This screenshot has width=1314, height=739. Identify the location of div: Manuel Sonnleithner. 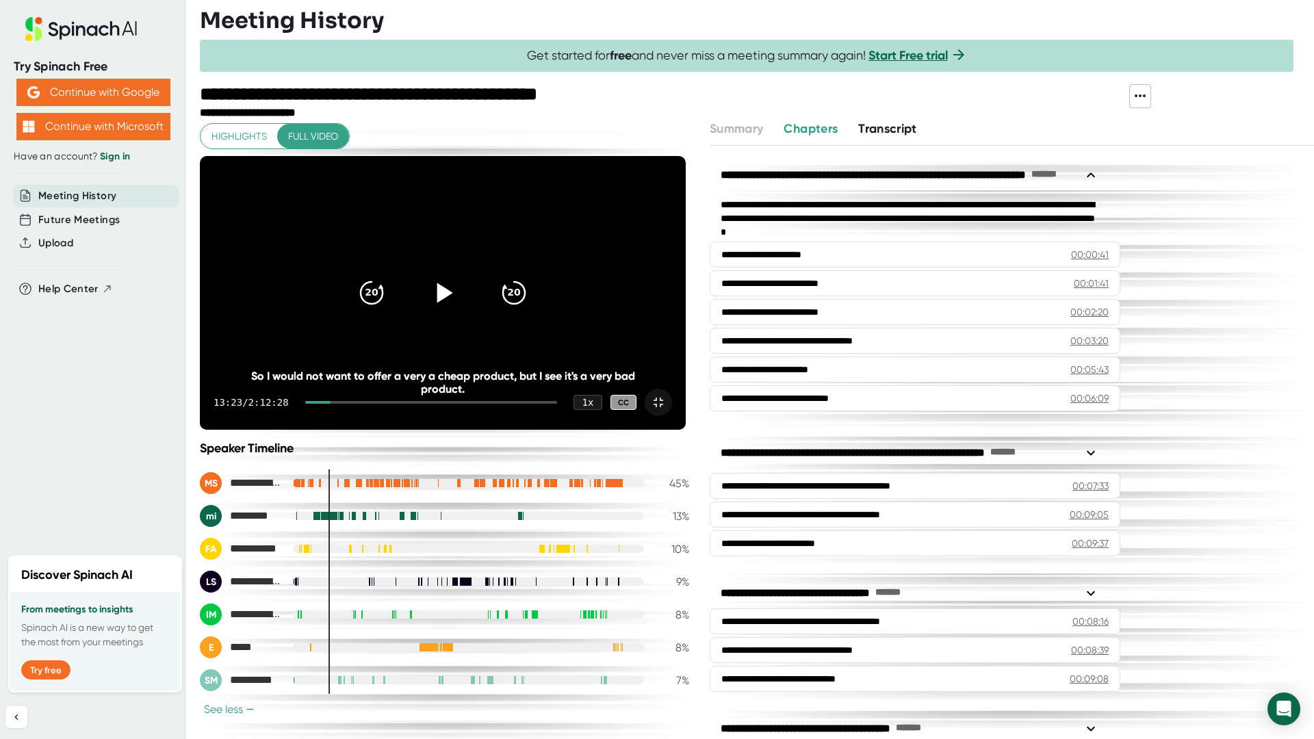
(241, 483).